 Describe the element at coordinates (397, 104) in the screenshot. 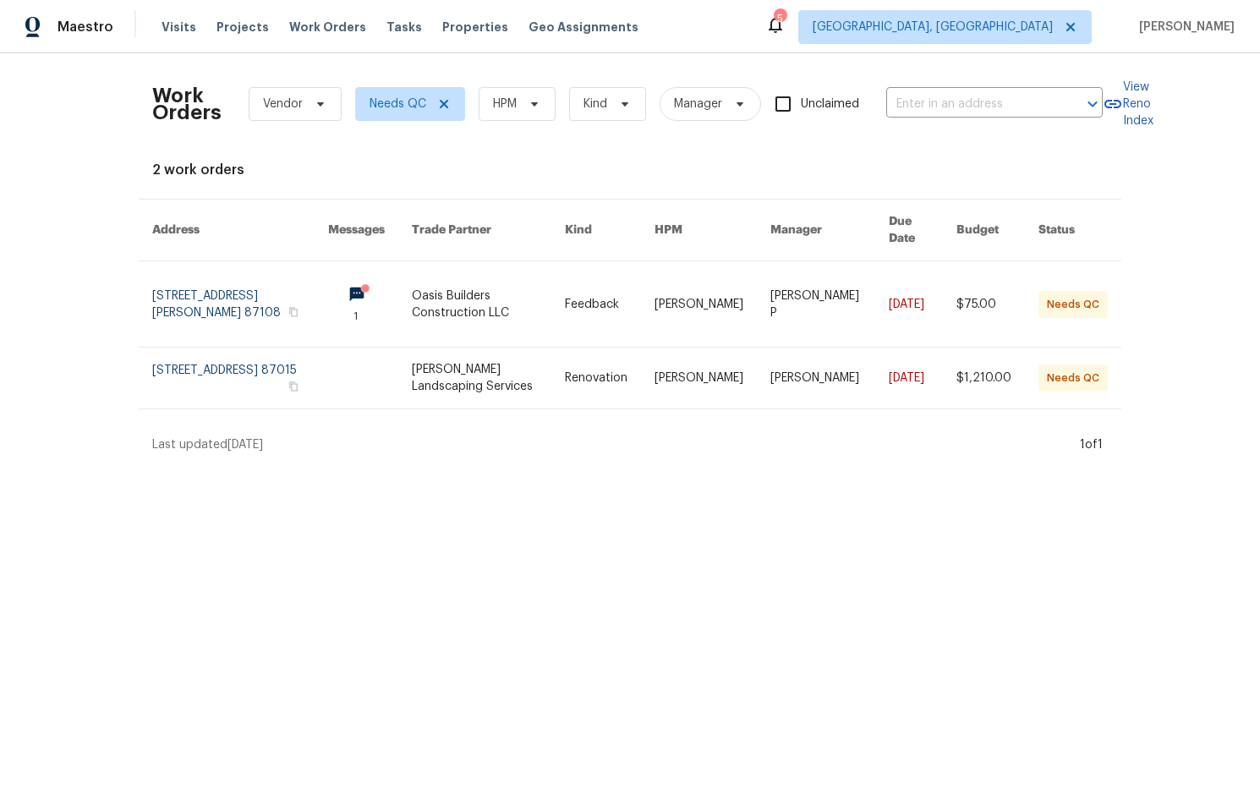

I see `span: Needs QC` at that location.